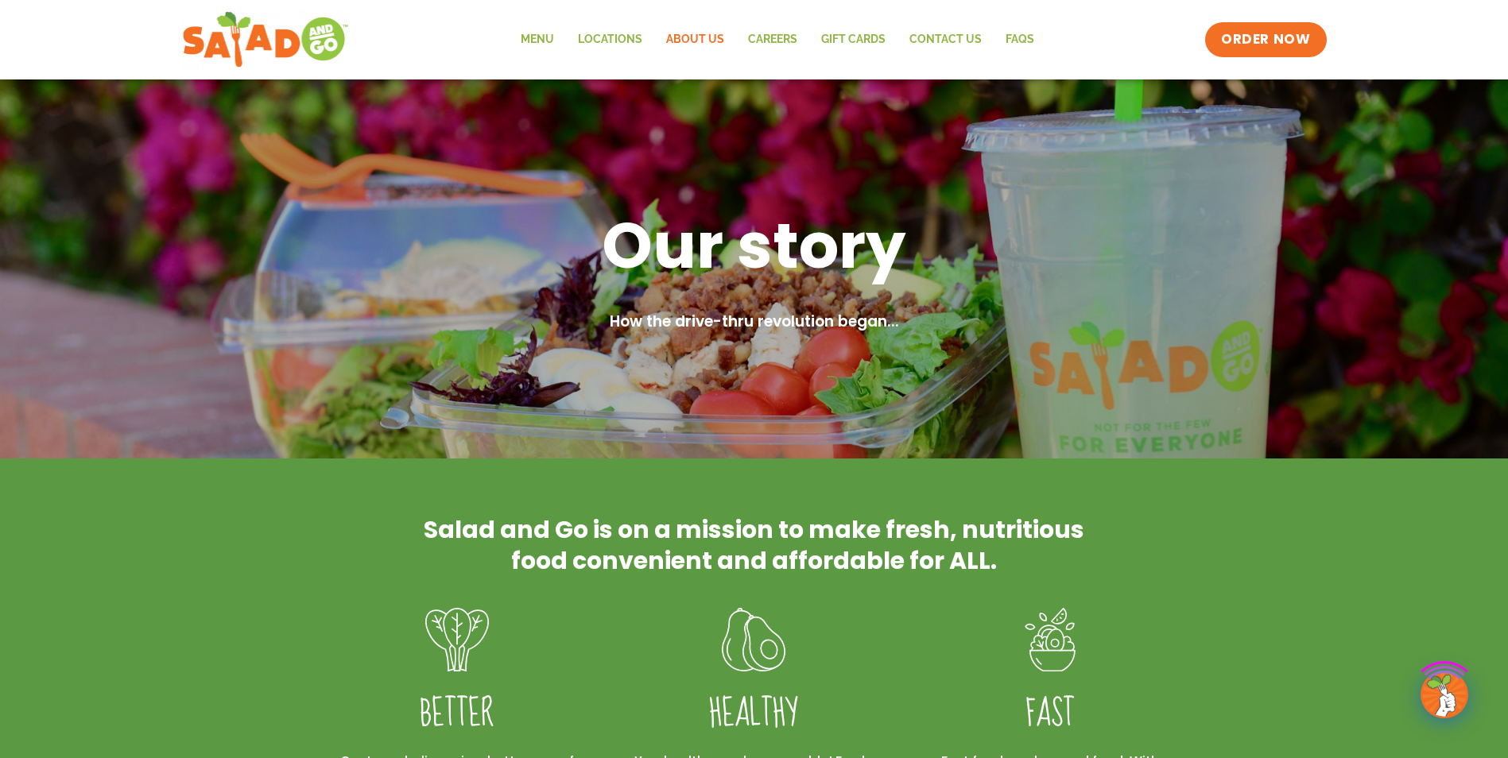 Image resolution: width=1508 pixels, height=758 pixels. Describe the element at coordinates (1049, 714) in the screenshot. I see `h4: FAST` at that location.